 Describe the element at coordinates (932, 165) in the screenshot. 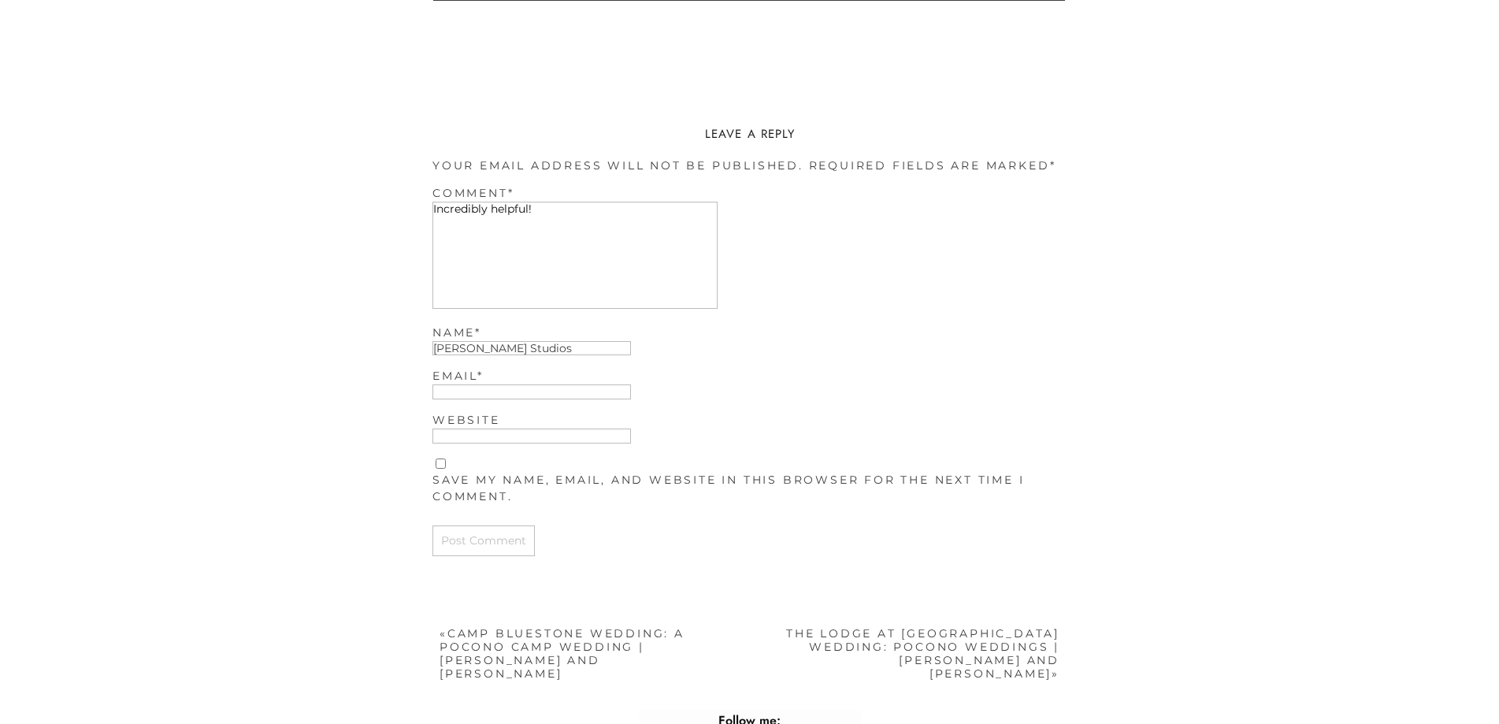

I see `span: Required fields are marked` at that location.